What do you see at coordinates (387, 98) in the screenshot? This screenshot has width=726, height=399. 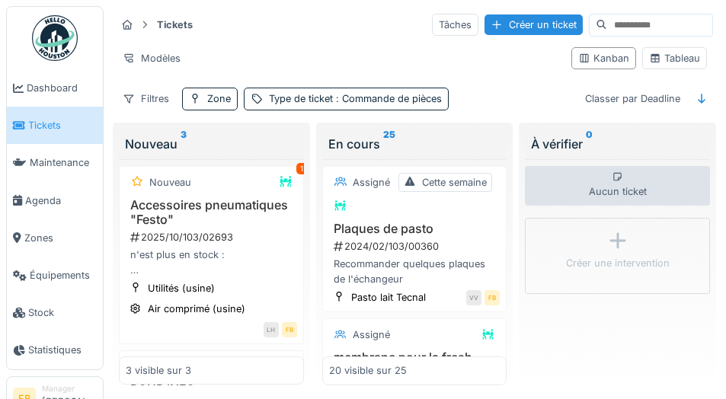 I see `span: : Commande de pièces` at bounding box center [387, 98].